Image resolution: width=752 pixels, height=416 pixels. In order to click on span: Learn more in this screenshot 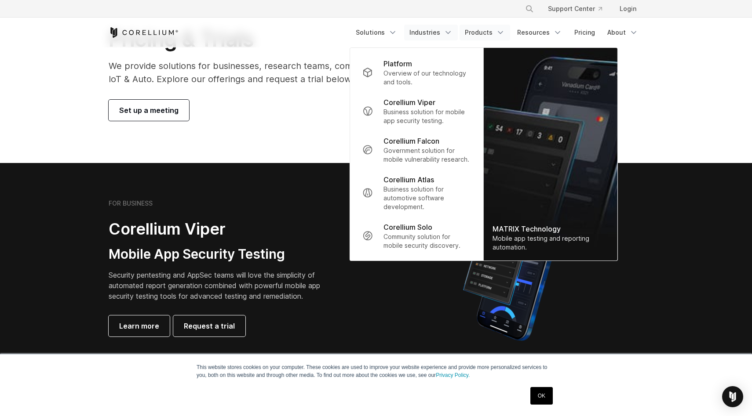, I will do `click(139, 326)`.